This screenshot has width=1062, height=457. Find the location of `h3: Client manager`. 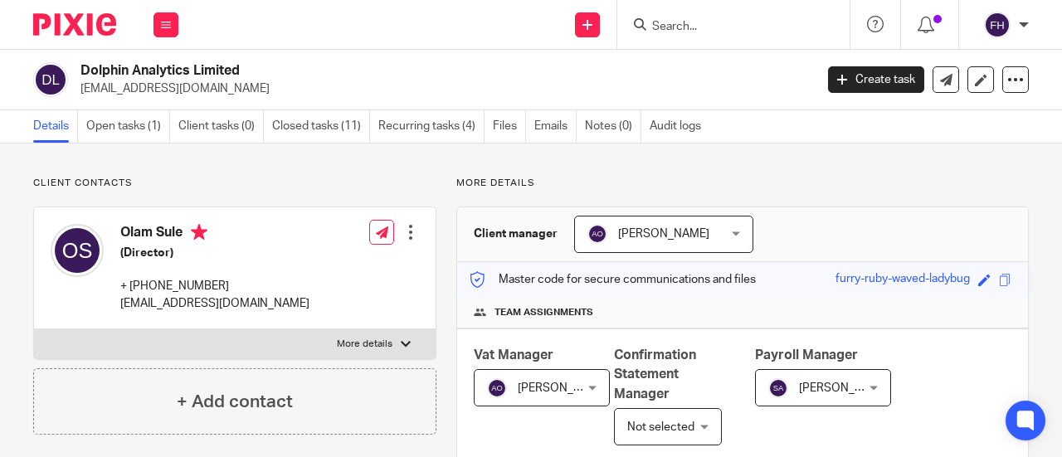

h3: Client manager is located at coordinates (515, 234).